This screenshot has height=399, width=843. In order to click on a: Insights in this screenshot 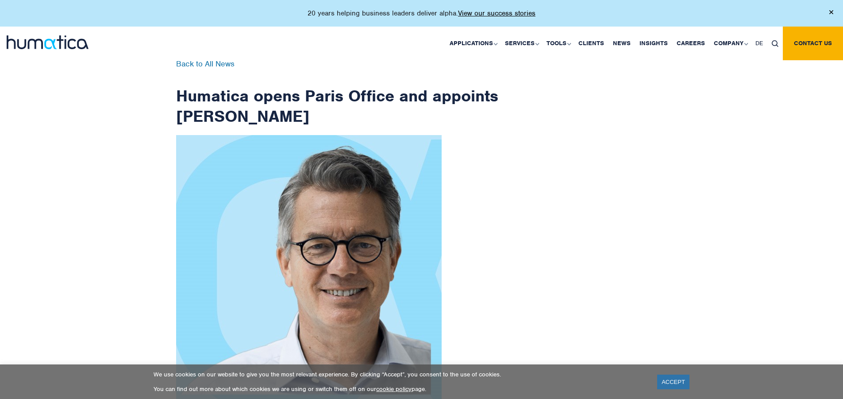, I will do `click(654, 43)`.